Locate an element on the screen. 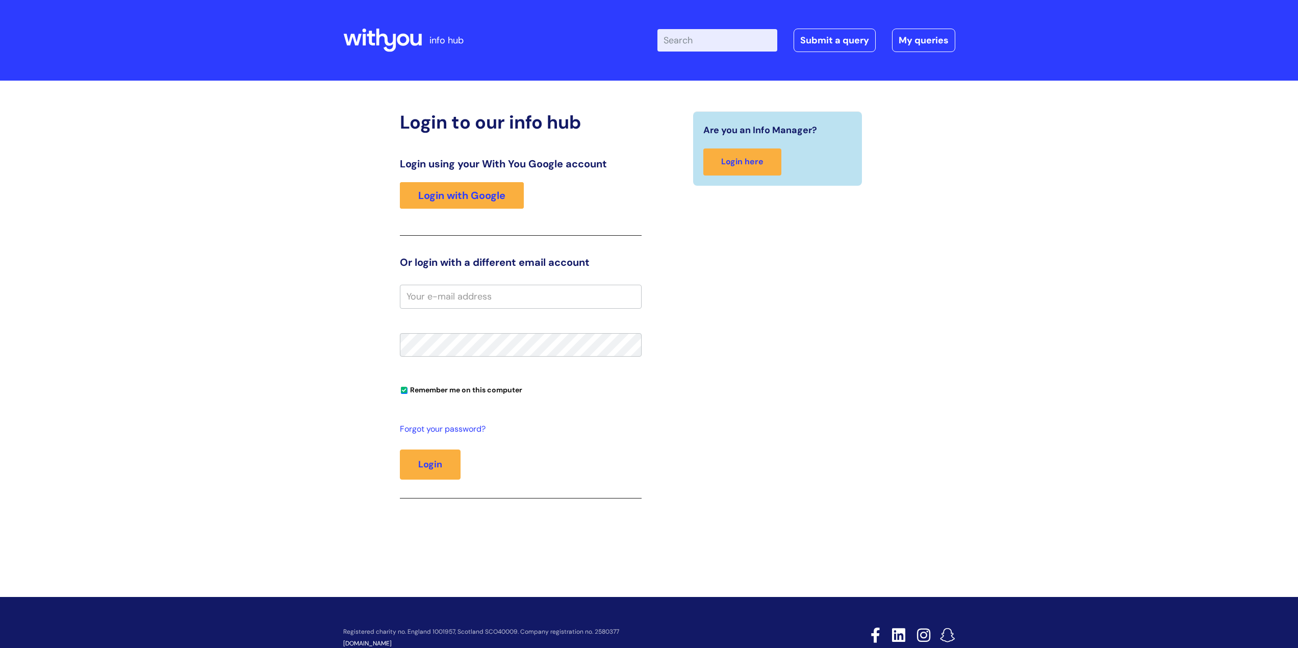 This screenshot has height=648, width=1298. div: You can uncheck this option if you're logging in from a shared device is located at coordinates (521, 389).